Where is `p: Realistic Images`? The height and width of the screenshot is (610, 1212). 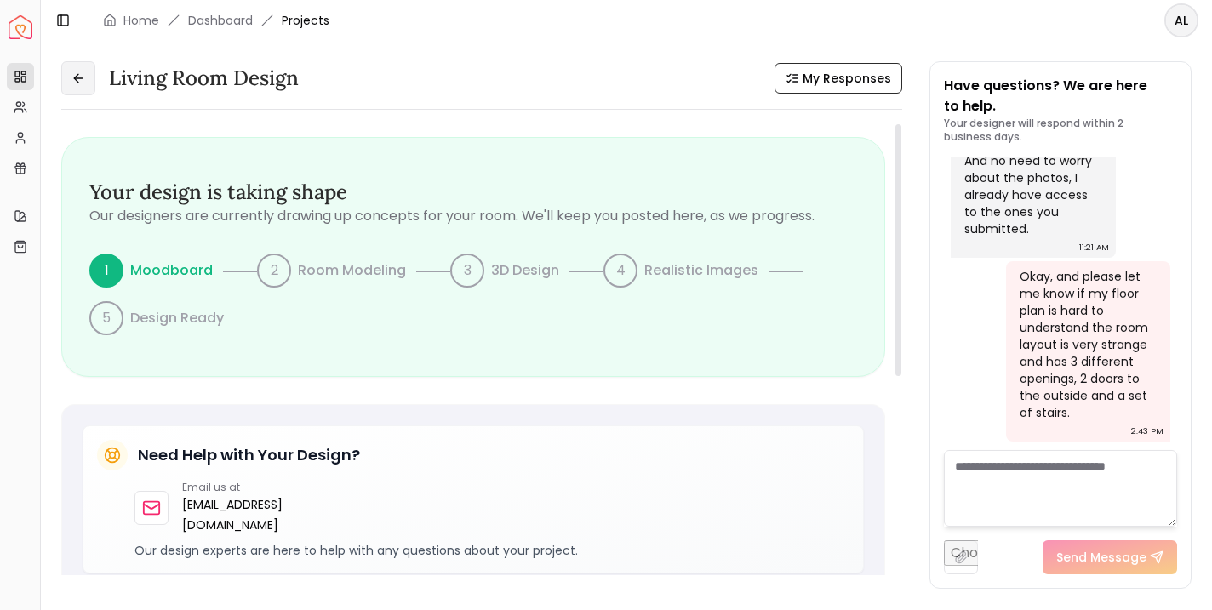 p: Realistic Images is located at coordinates (701, 271).